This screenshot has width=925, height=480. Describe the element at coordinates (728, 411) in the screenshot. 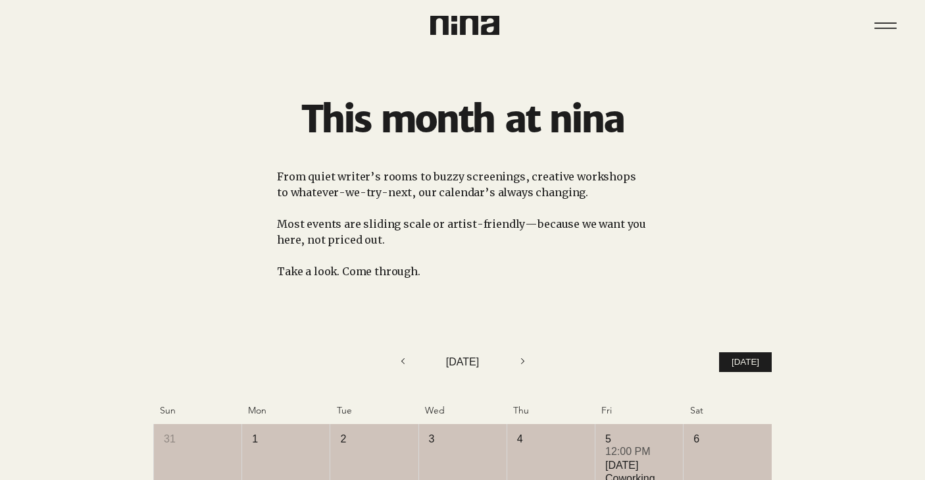

I see `div: Sat` at that location.